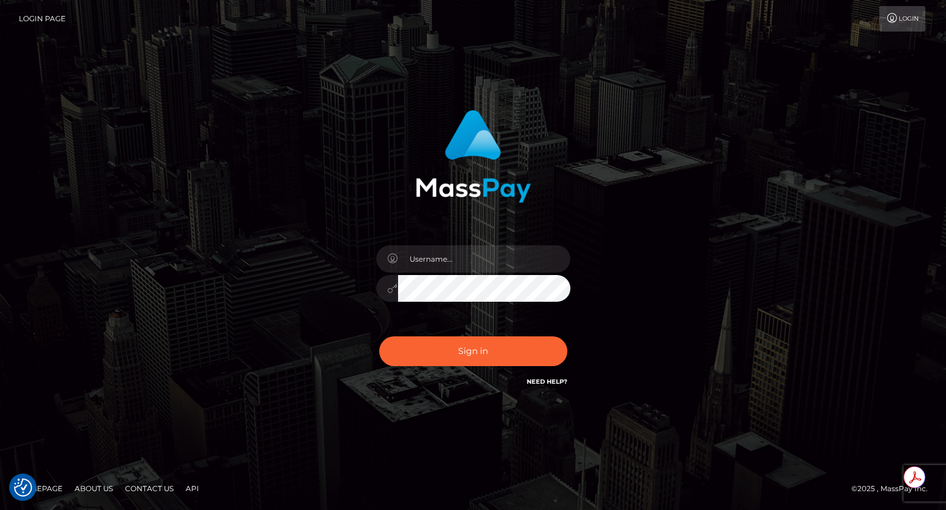 This screenshot has height=510, width=946. What do you see at coordinates (547, 381) in the screenshot?
I see `a: Need Help?` at bounding box center [547, 381].